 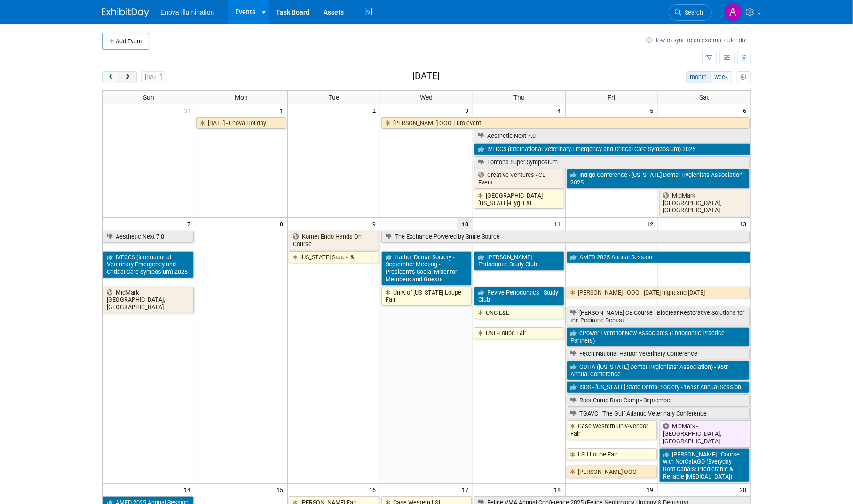 What do you see at coordinates (733, 12) in the screenshot?
I see `img: Abby Nelson` at bounding box center [733, 12].